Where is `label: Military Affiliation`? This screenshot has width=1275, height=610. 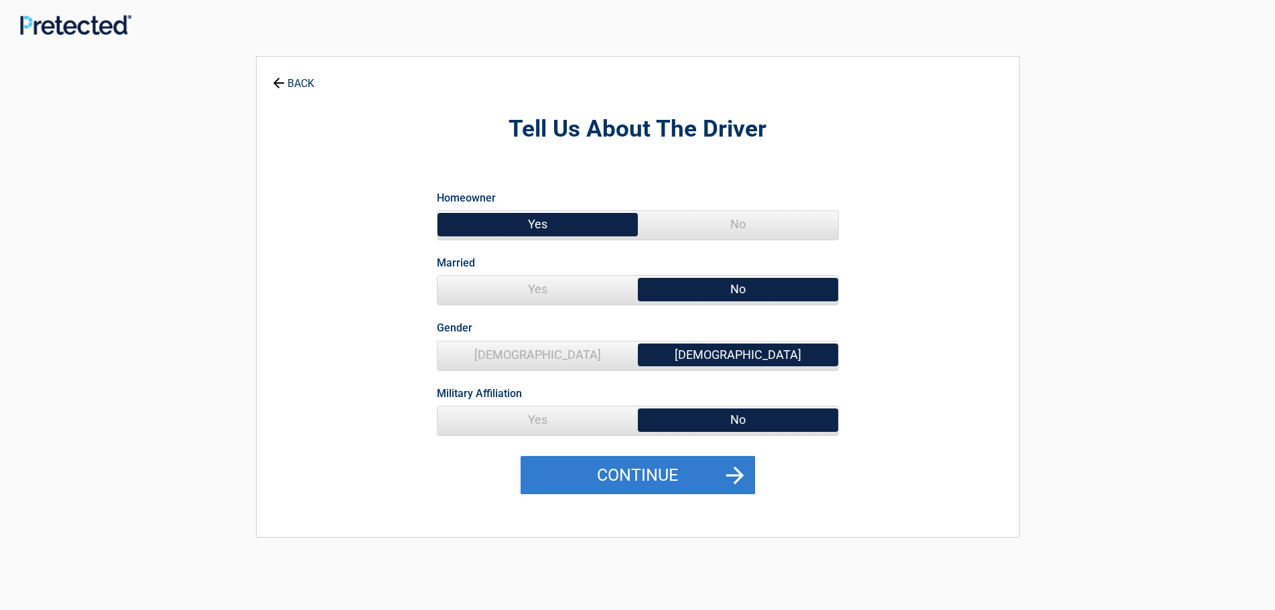
label: Military Affiliation is located at coordinates (479, 393).